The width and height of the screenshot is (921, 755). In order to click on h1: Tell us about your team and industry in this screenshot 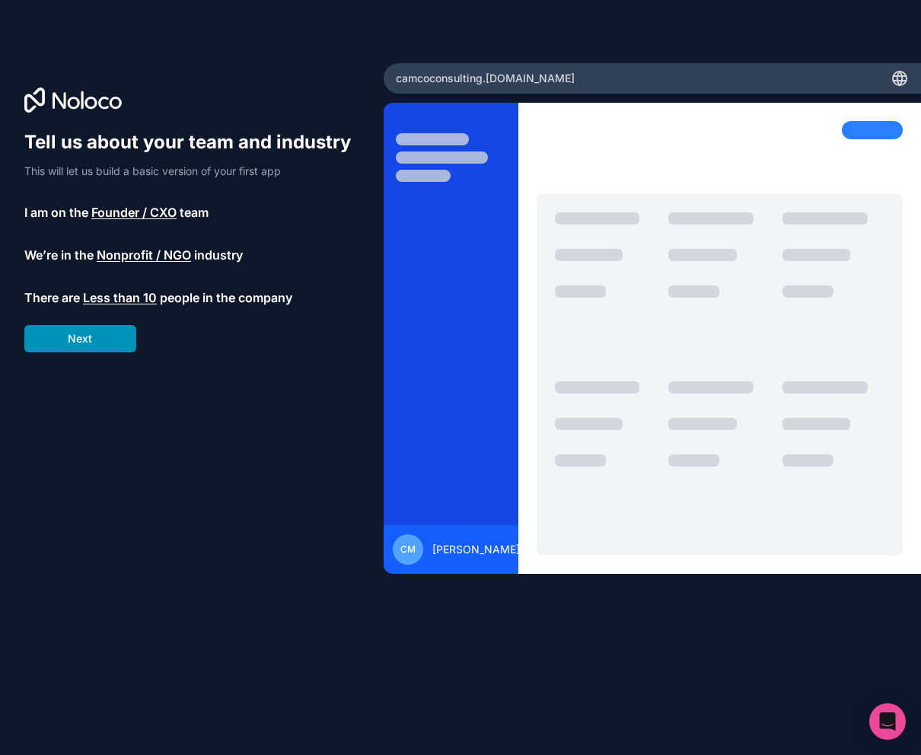, I will do `click(192, 142)`.